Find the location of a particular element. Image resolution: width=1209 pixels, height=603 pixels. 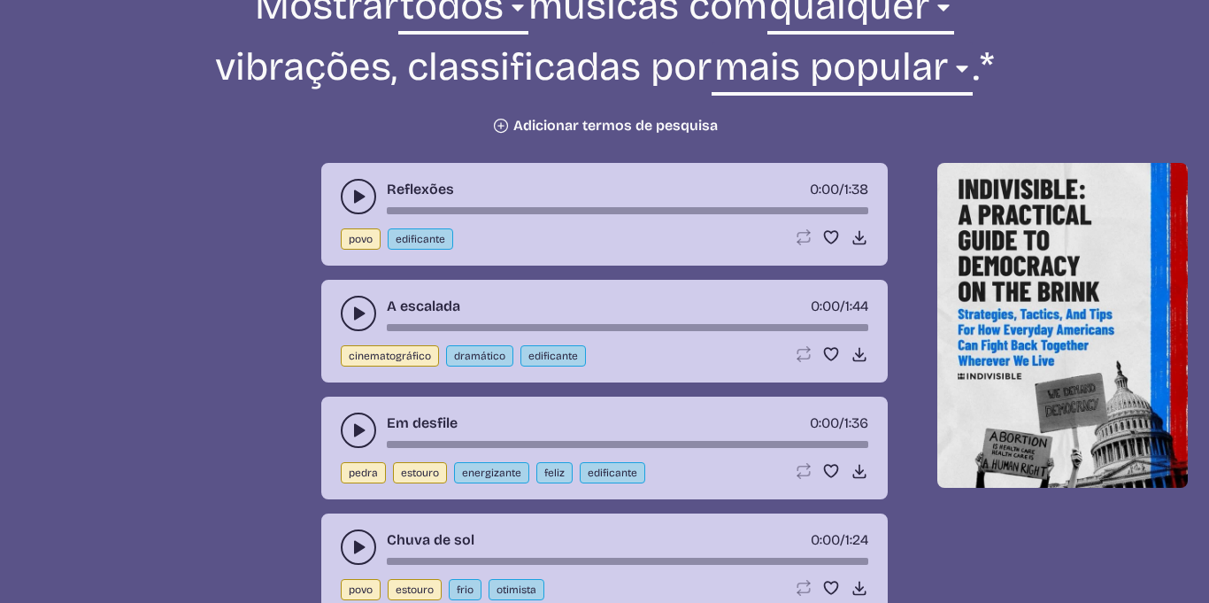

font: otimista is located at coordinates (516, 589).